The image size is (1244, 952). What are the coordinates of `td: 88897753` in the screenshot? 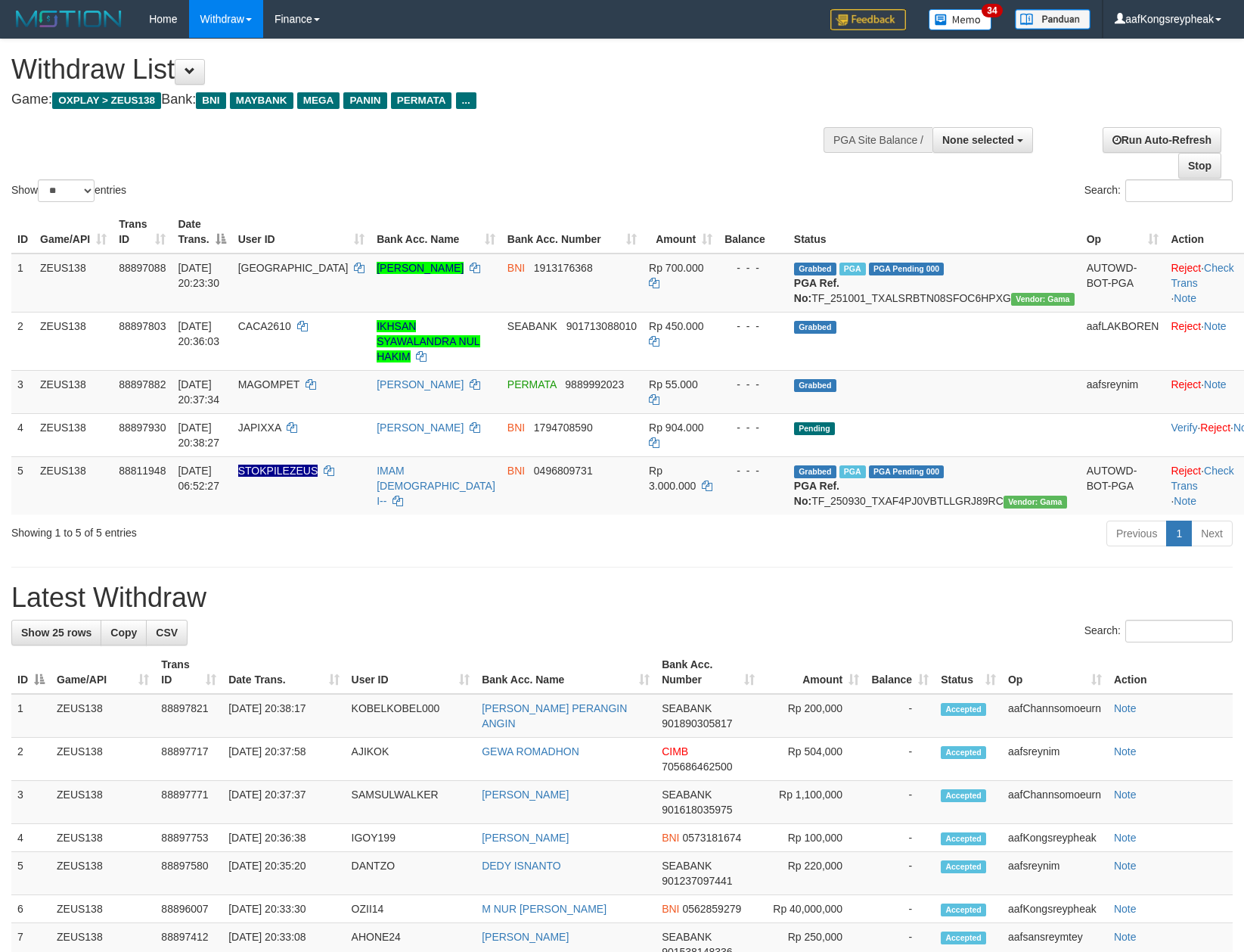 It's located at (188, 837).